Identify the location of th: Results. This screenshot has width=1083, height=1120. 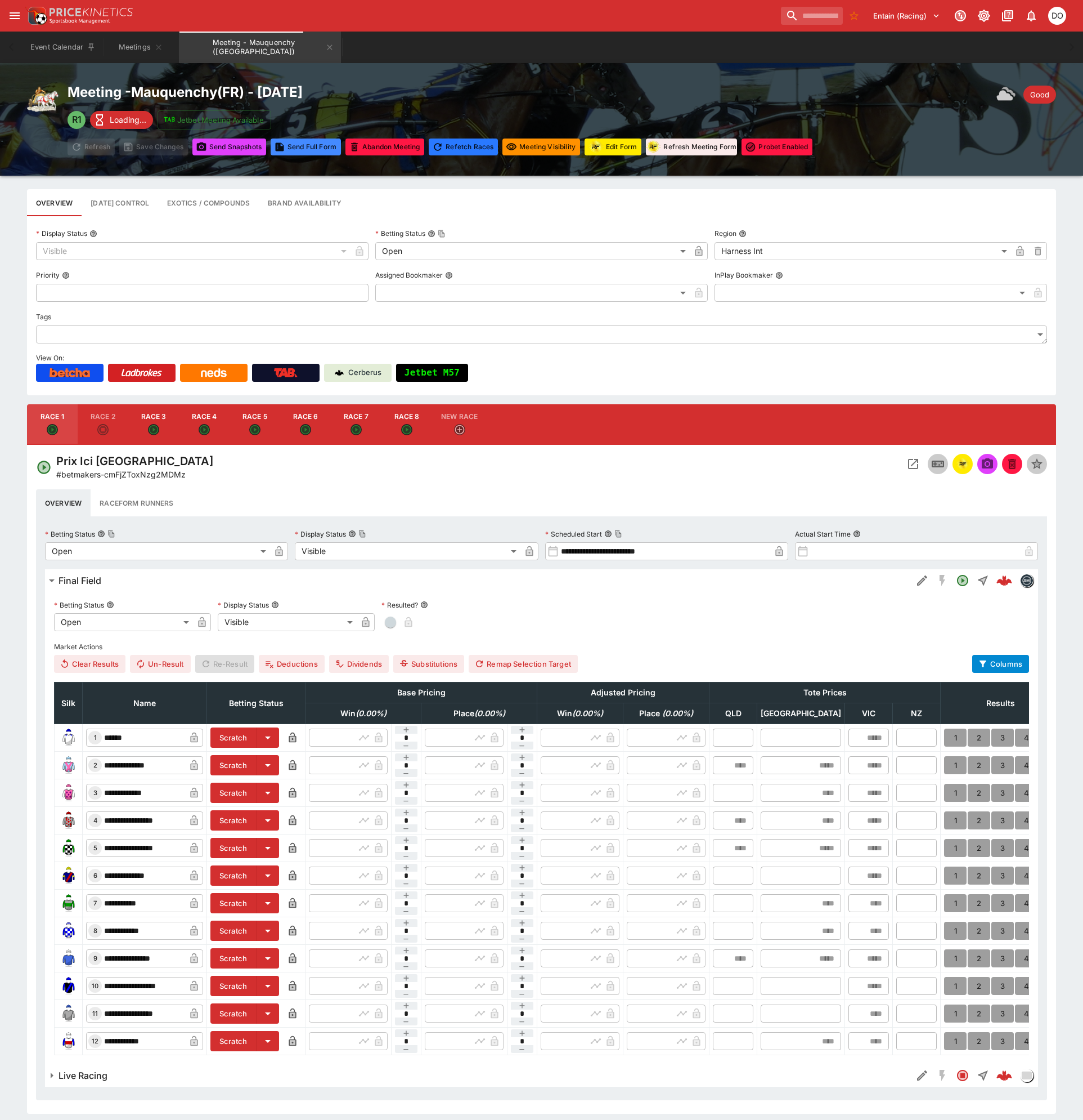
(1001, 703).